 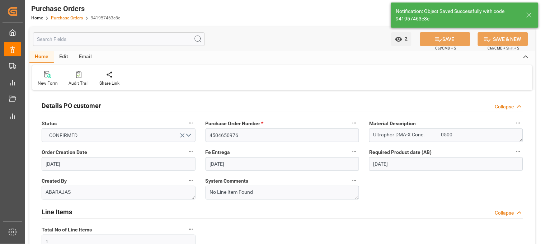 What do you see at coordinates (79, 83) in the screenshot?
I see `div: Audit Trail` at bounding box center [79, 83].